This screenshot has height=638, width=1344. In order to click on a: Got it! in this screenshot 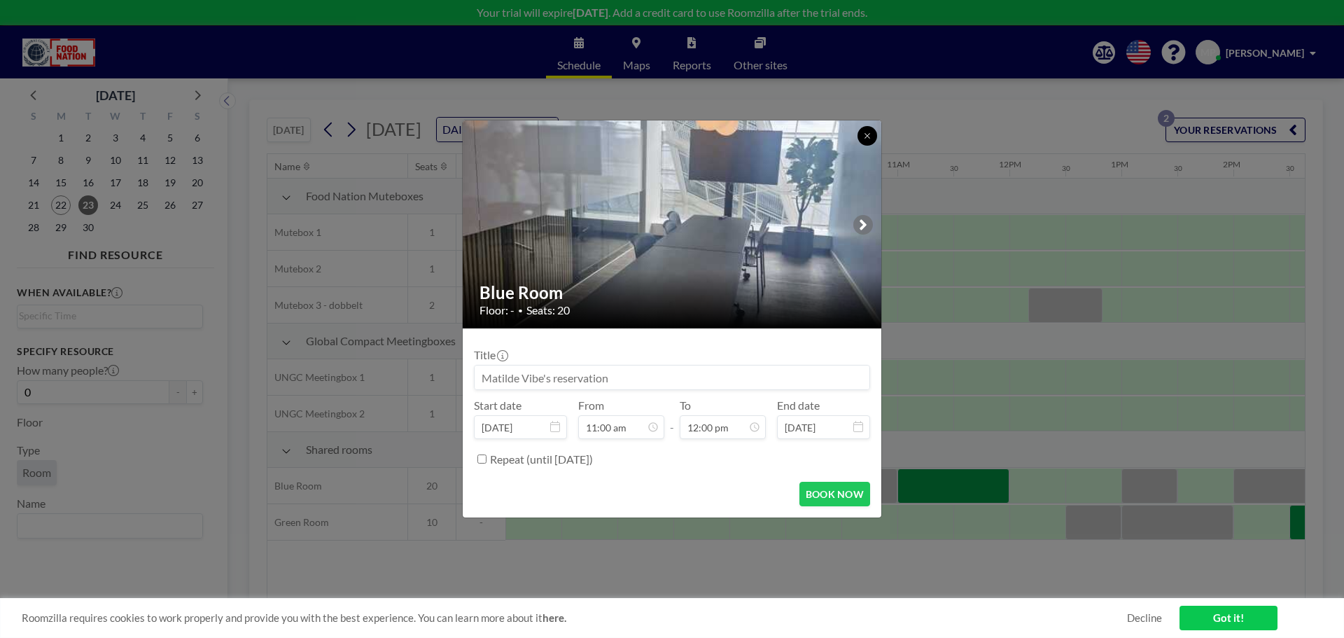, I will do `click(1228, 617)`.